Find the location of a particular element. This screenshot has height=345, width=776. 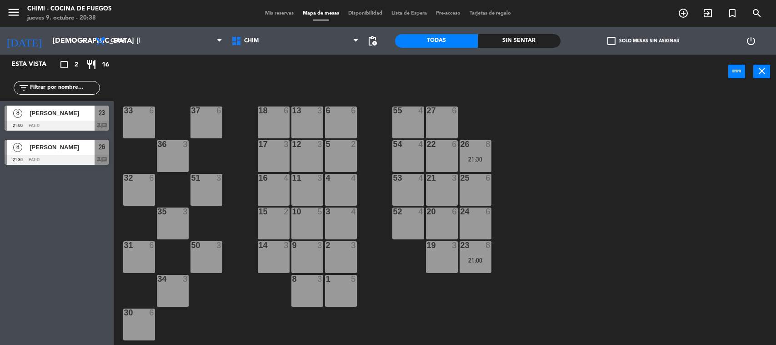

div: 55 is located at coordinates (393, 111).